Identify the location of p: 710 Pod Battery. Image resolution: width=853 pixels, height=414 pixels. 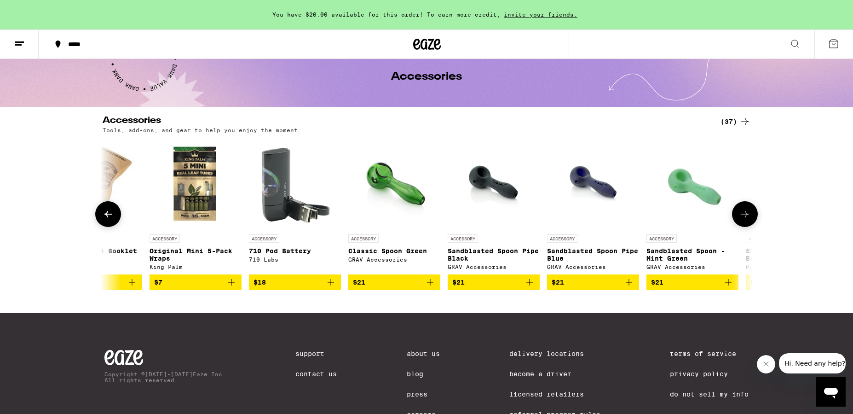
(295, 251).